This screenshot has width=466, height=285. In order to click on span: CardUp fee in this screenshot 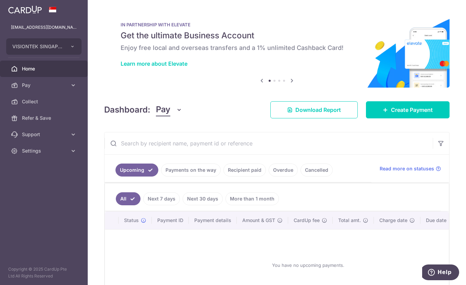, I will do `click(307, 221)`.